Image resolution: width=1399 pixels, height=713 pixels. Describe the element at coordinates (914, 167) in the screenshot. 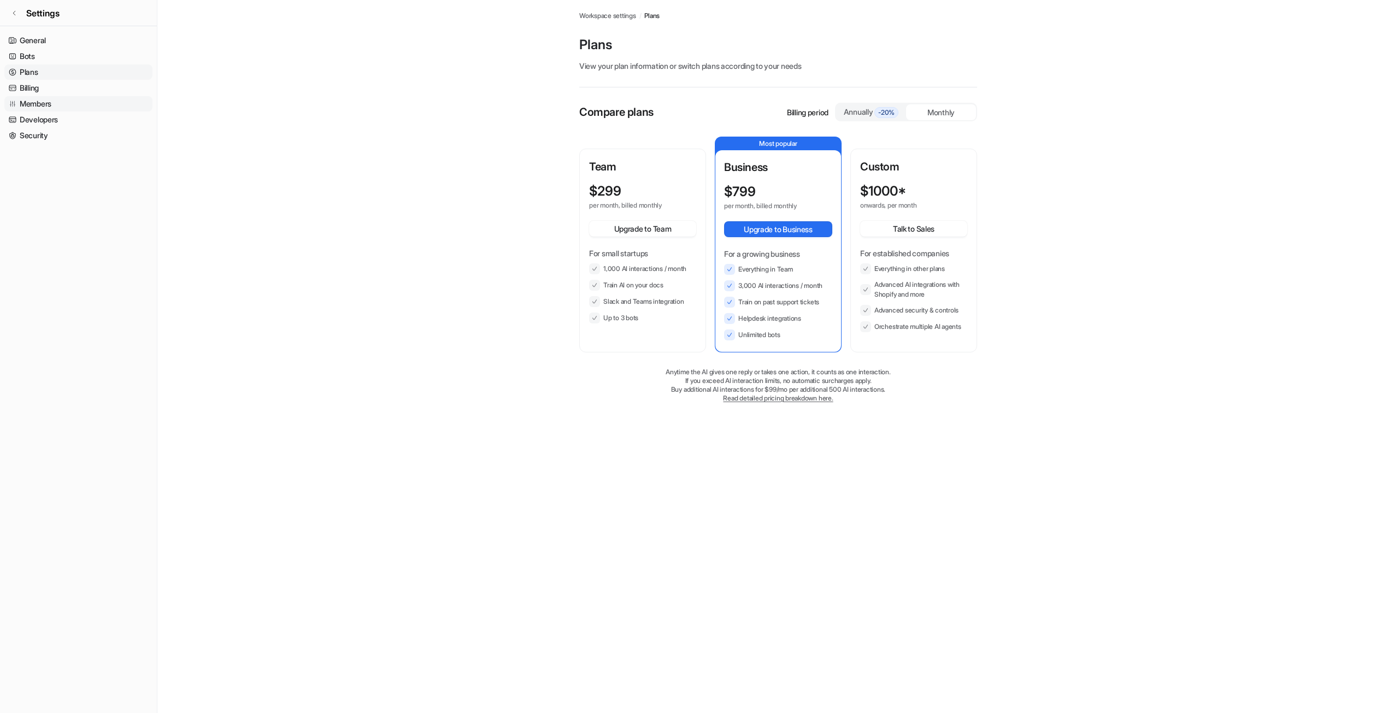

I see `p: Custom` at that location.